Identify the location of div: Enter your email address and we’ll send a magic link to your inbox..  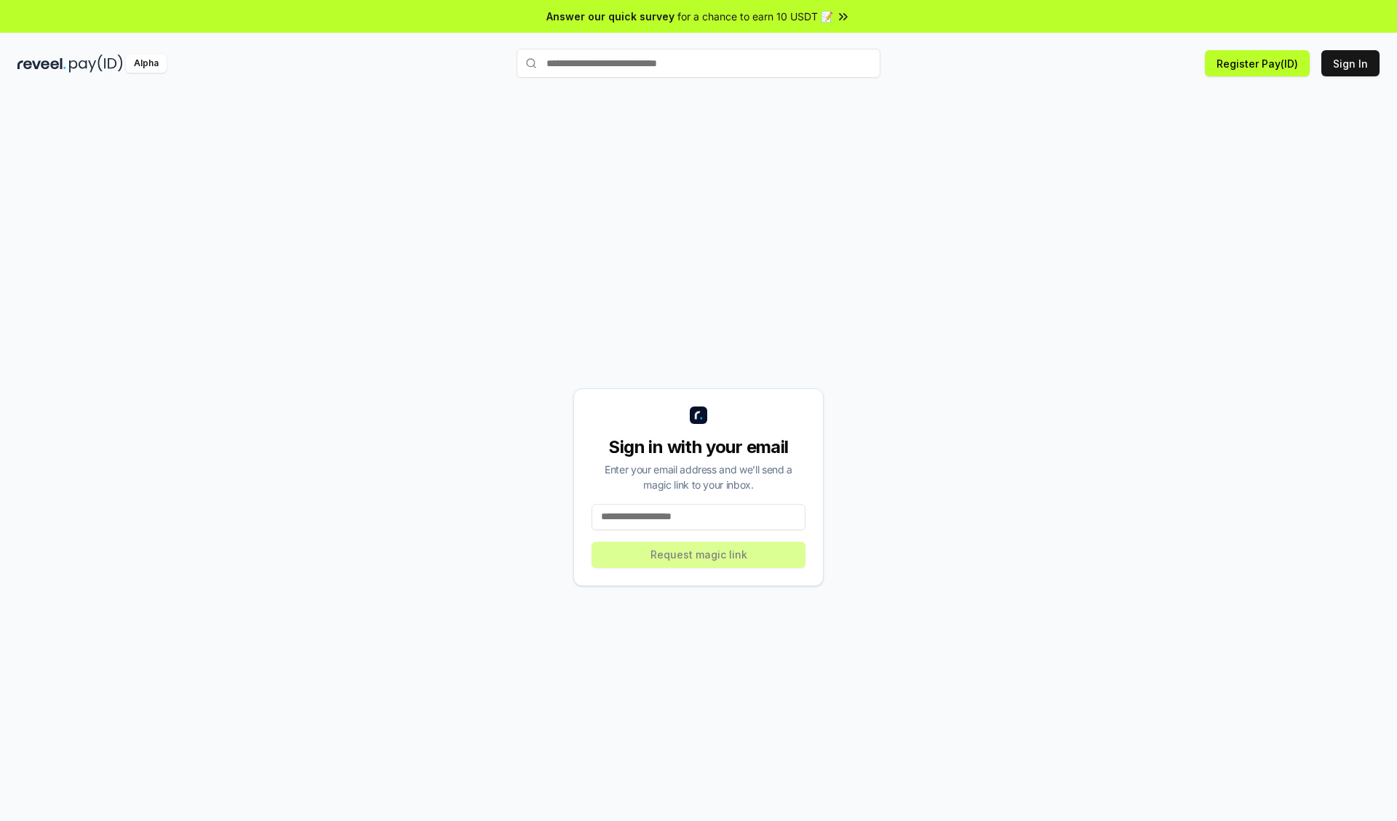
(698, 477).